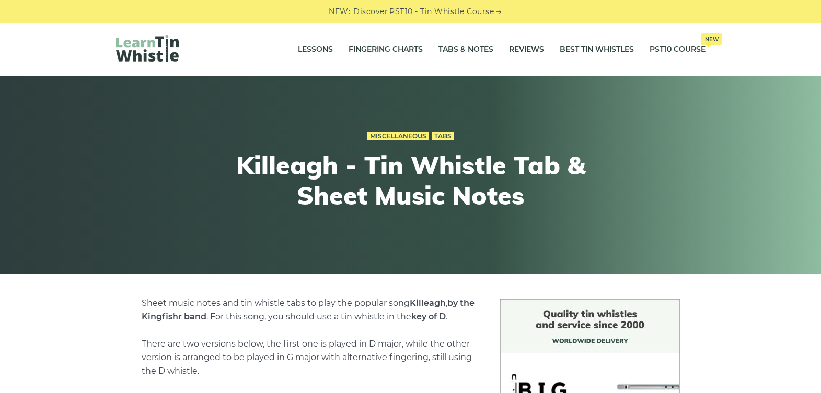  Describe the element at coordinates (308, 338) in the screenshot. I see `p: . For this song, you should use a tin whistle in the . There are two versions below, the first on...` at that location.